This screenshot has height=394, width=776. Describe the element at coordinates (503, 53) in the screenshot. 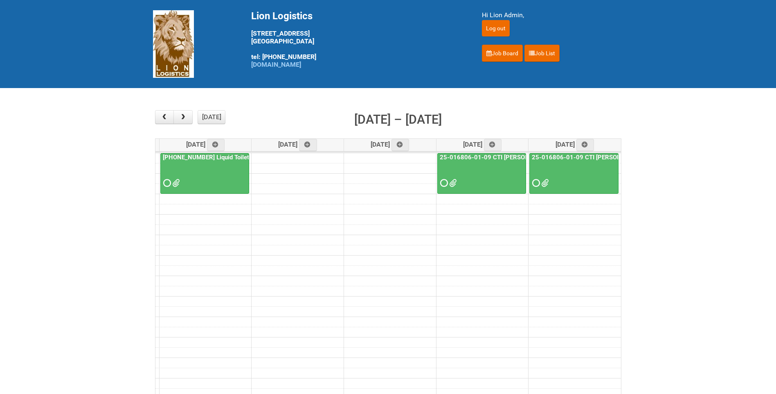

I see `a: Job Board` at that location.